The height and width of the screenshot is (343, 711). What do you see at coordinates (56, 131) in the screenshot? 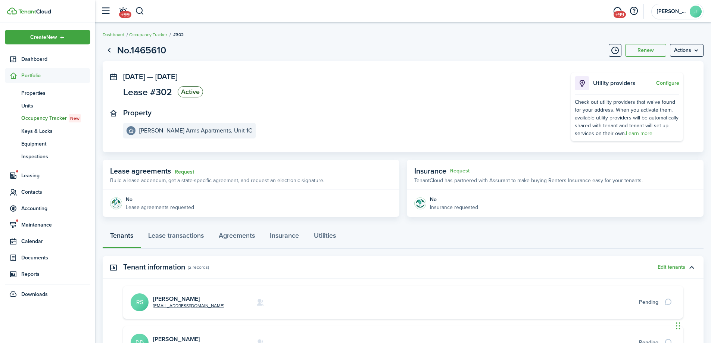
I see `span: Keys & Locks` at bounding box center [56, 131].